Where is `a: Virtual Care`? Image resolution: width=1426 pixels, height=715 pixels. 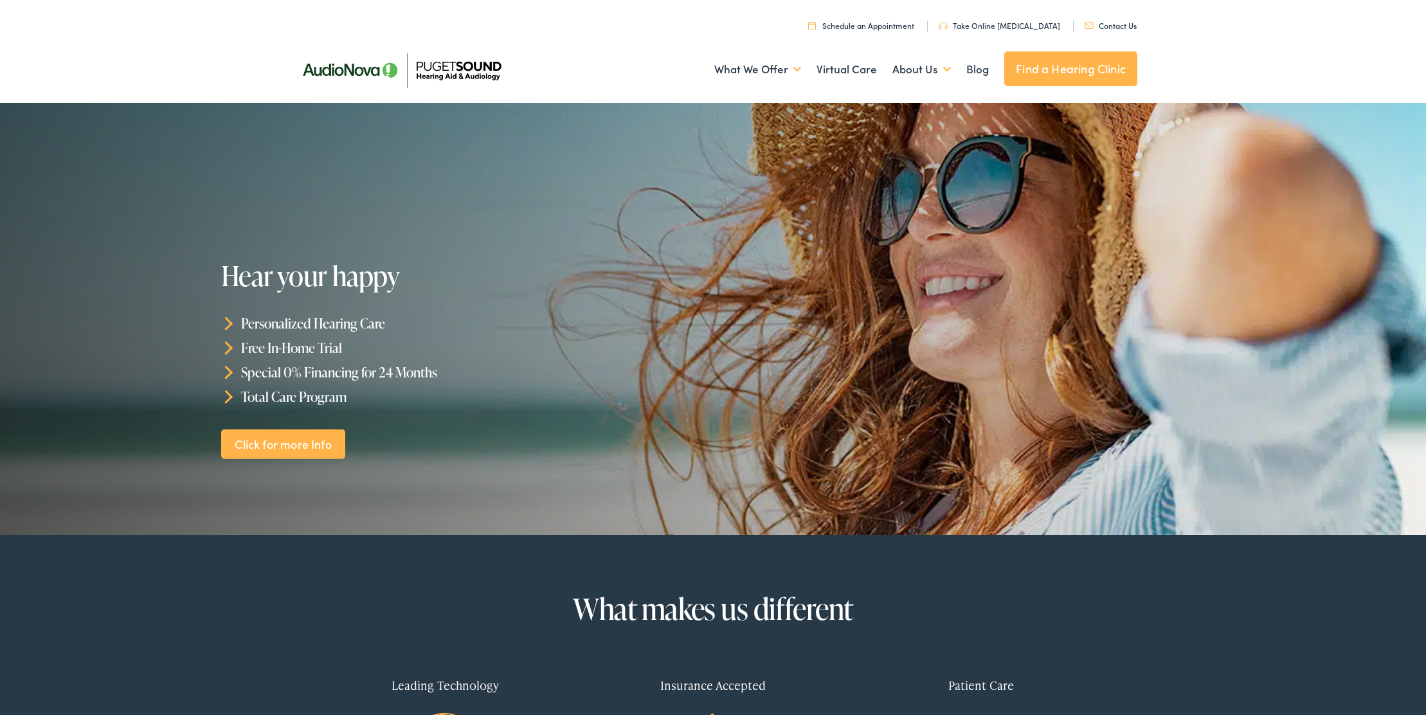
a: Virtual Care is located at coordinates (847, 69).